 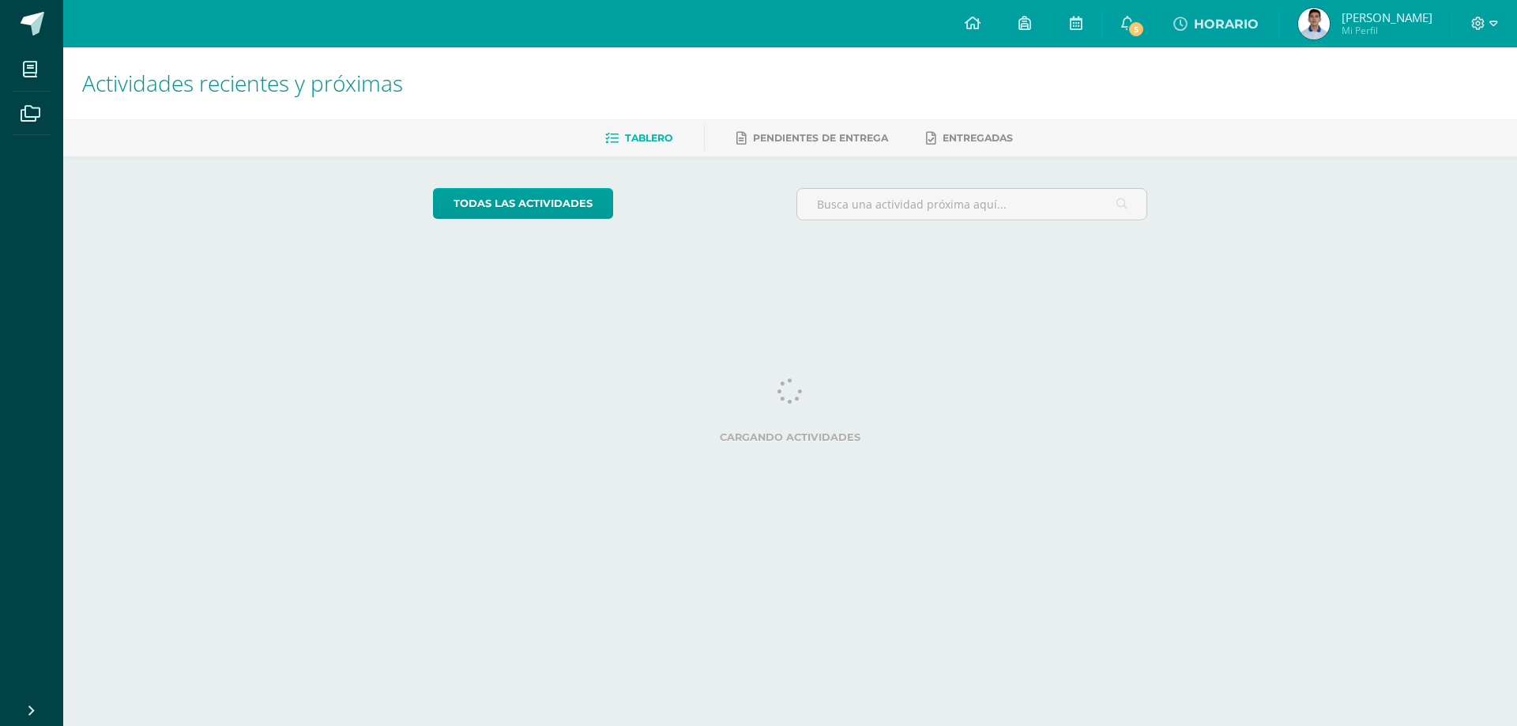 What do you see at coordinates (820, 138) in the screenshot?
I see `span: Pendientes de entrega` at bounding box center [820, 138].